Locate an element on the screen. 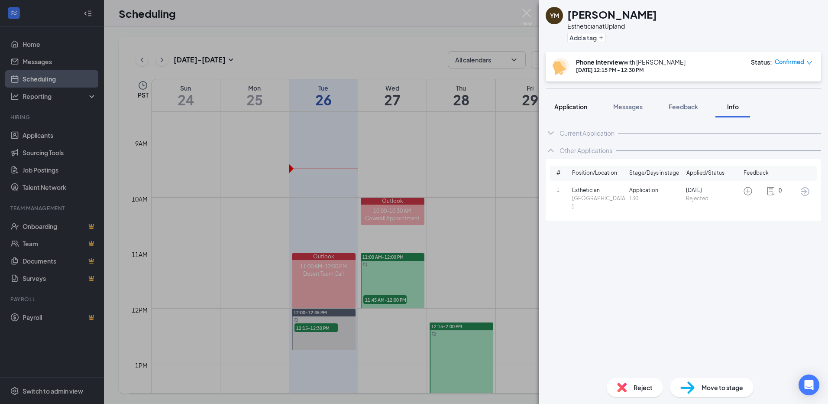 This screenshot has width=828, height=404. span: Messages is located at coordinates (628, 107).